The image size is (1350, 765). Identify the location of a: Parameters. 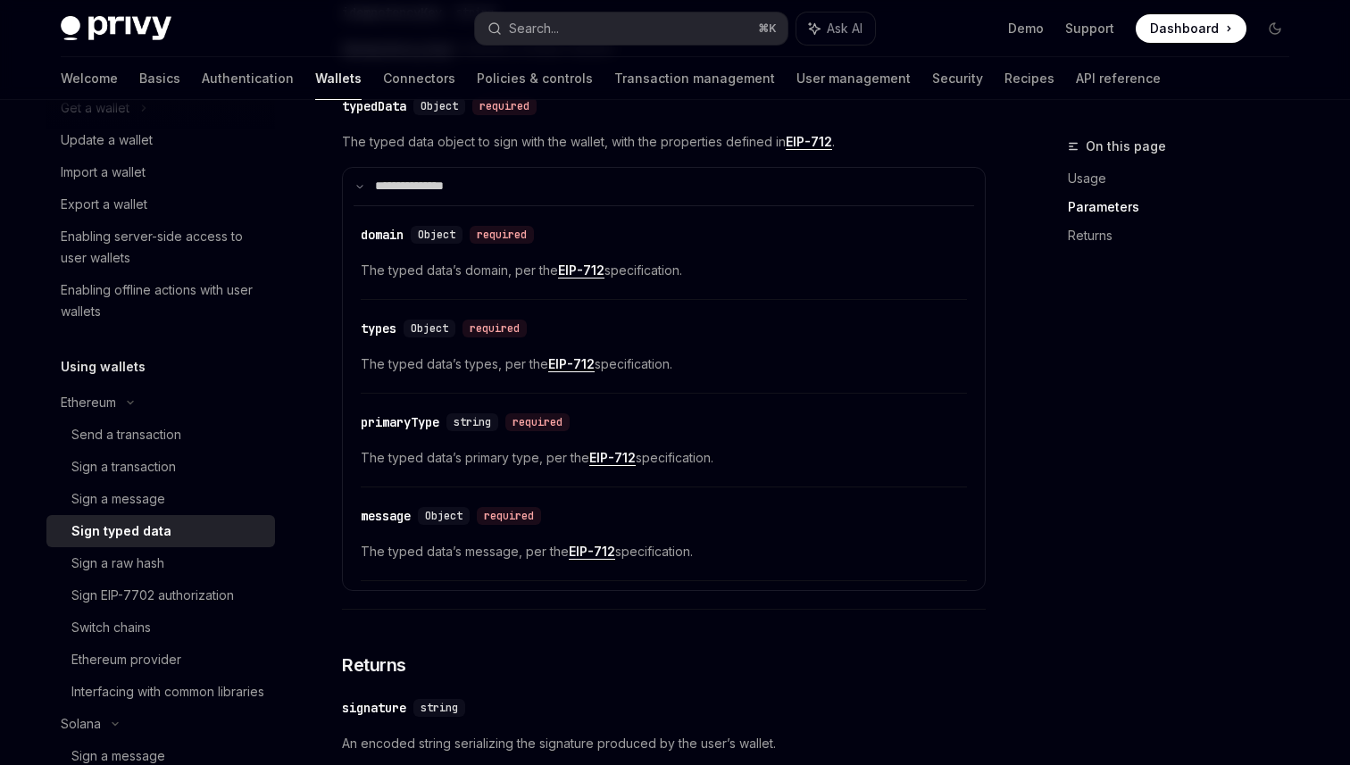
(1185, 207).